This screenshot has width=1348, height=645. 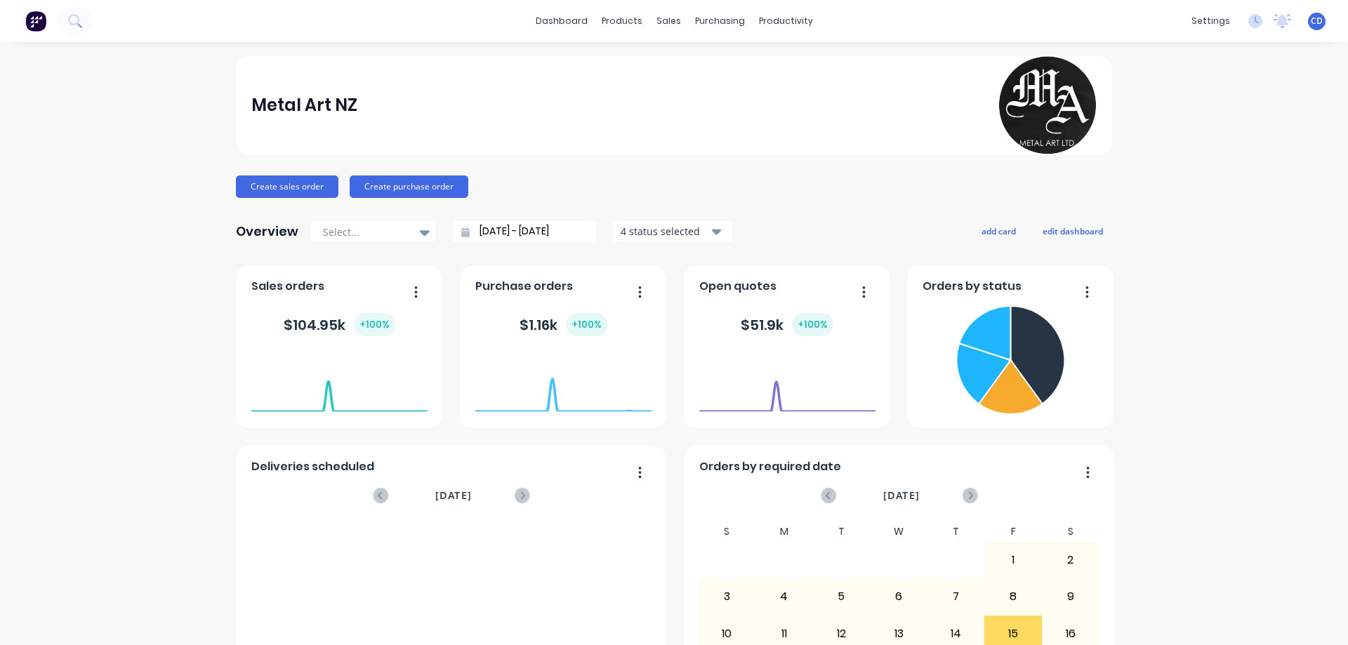 I want to click on div: 1, so click(x=1013, y=560).